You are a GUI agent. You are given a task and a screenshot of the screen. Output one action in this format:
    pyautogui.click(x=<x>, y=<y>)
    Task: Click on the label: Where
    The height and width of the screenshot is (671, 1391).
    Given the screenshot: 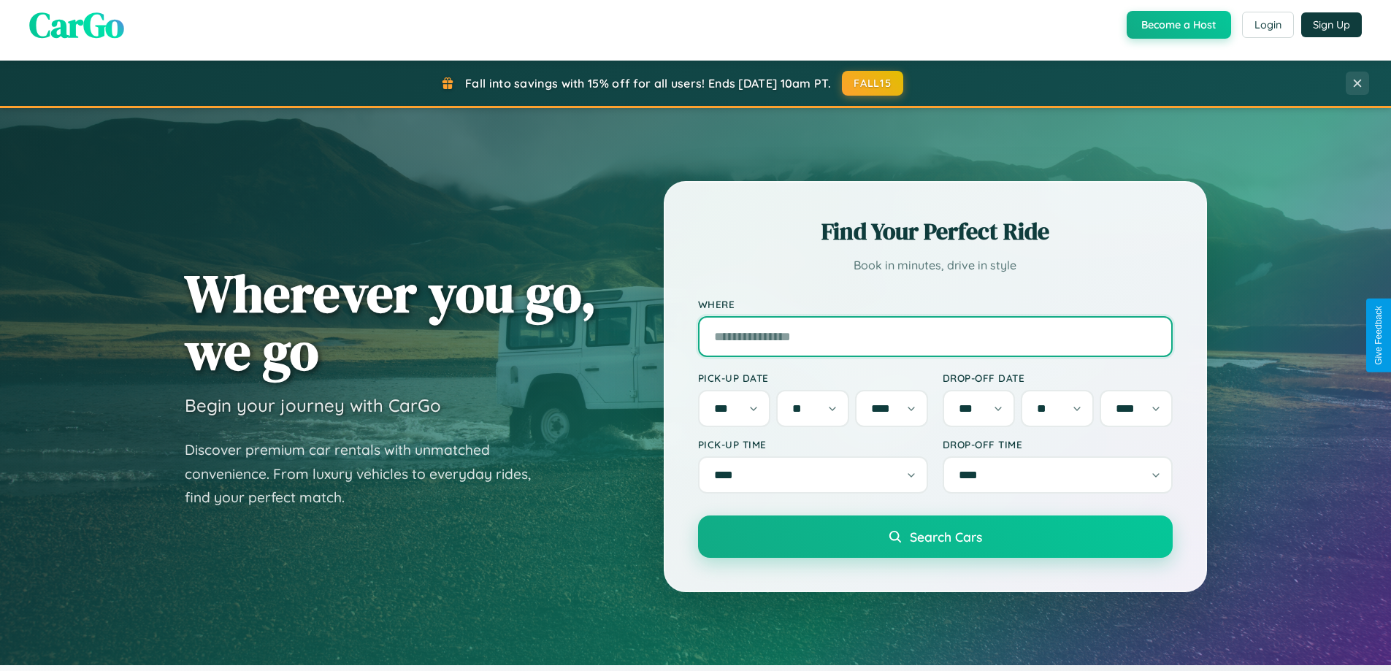 What is the action you would take?
    pyautogui.click(x=935, y=304)
    